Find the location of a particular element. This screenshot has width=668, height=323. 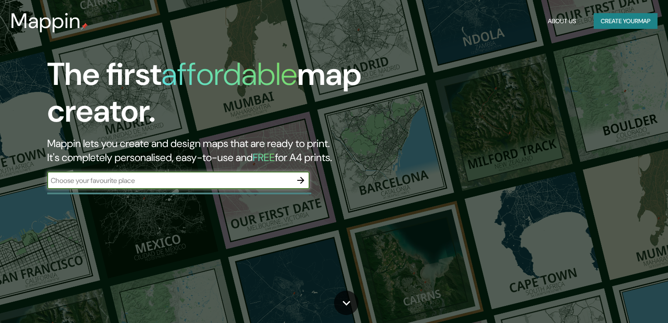

button: Create yourmap is located at coordinates (625, 21).